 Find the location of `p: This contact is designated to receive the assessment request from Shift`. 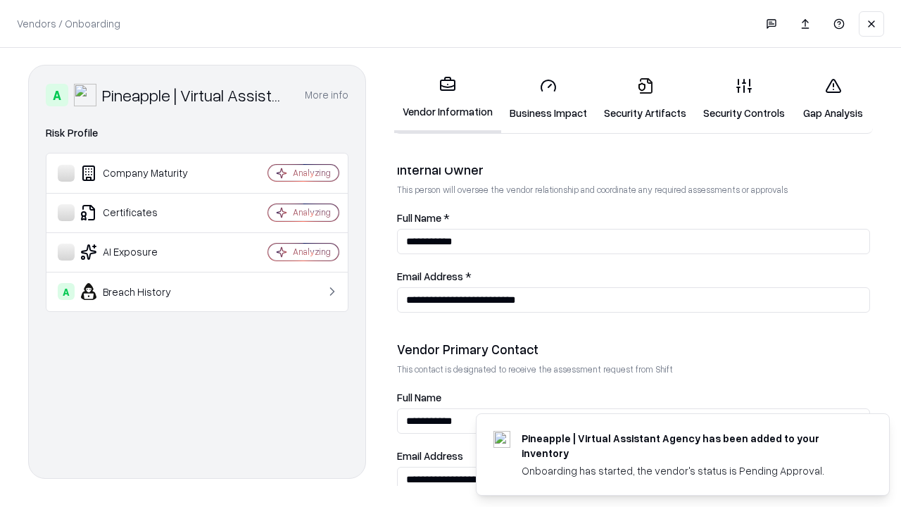

p: This contact is designated to receive the assessment request from Shift is located at coordinates (633, 369).